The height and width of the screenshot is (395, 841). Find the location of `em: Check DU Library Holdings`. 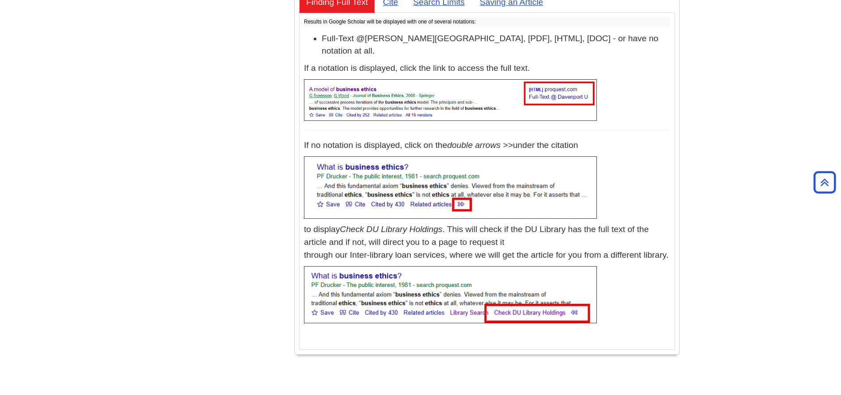

em: Check DU Library Holdings is located at coordinates (391, 229).